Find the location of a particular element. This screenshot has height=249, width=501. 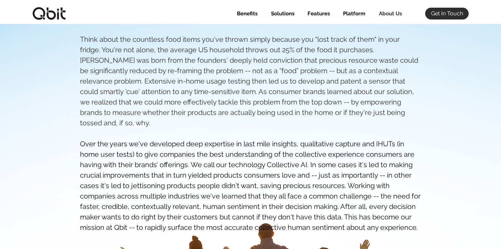

div: Features is located at coordinates (317, 14).